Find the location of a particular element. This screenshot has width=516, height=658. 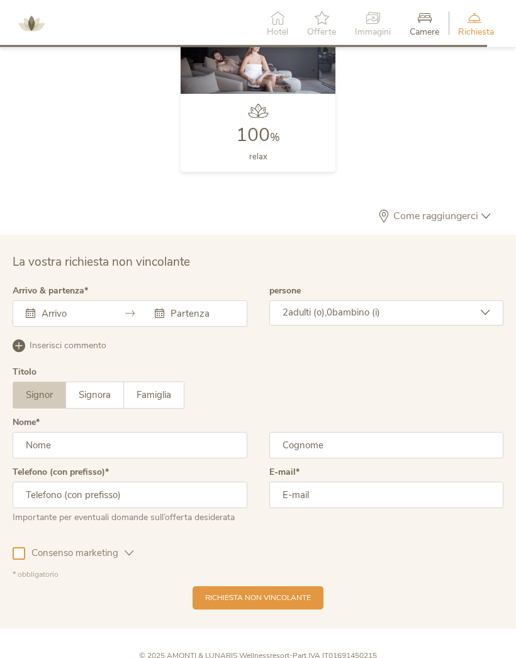

label: persone is located at coordinates (285, 292).